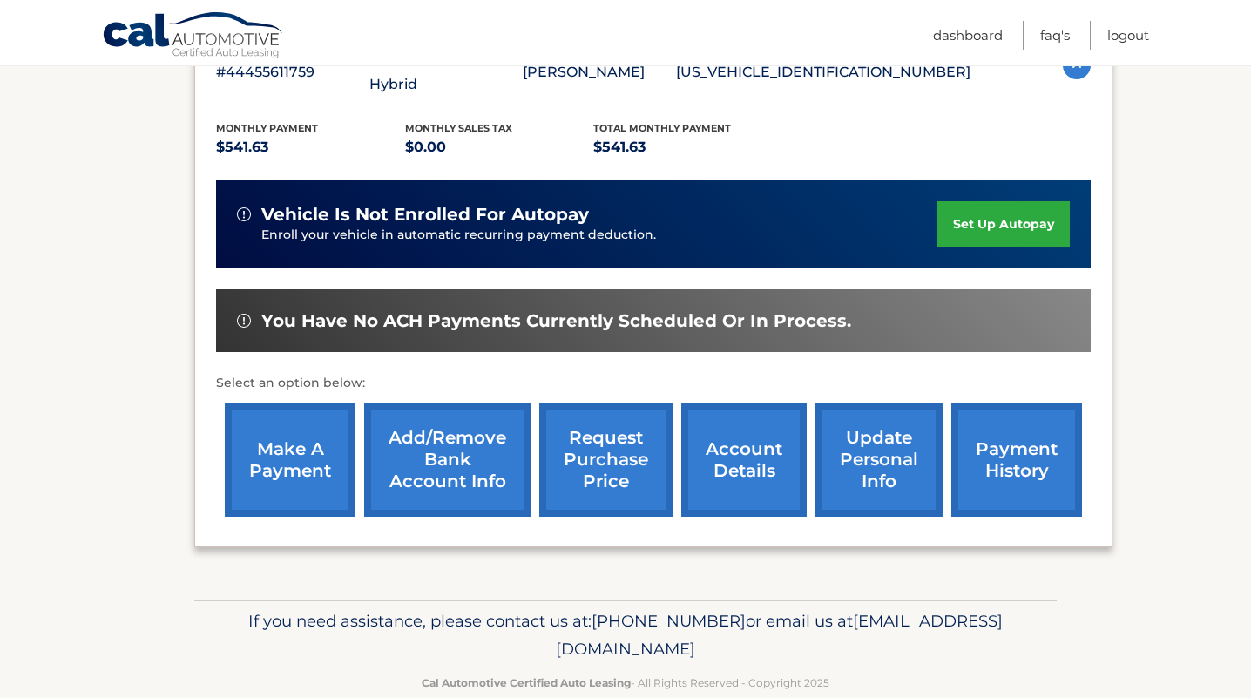  Describe the element at coordinates (556, 321) in the screenshot. I see `span: You have no ACH payments currently scheduled or in process.` at that location.